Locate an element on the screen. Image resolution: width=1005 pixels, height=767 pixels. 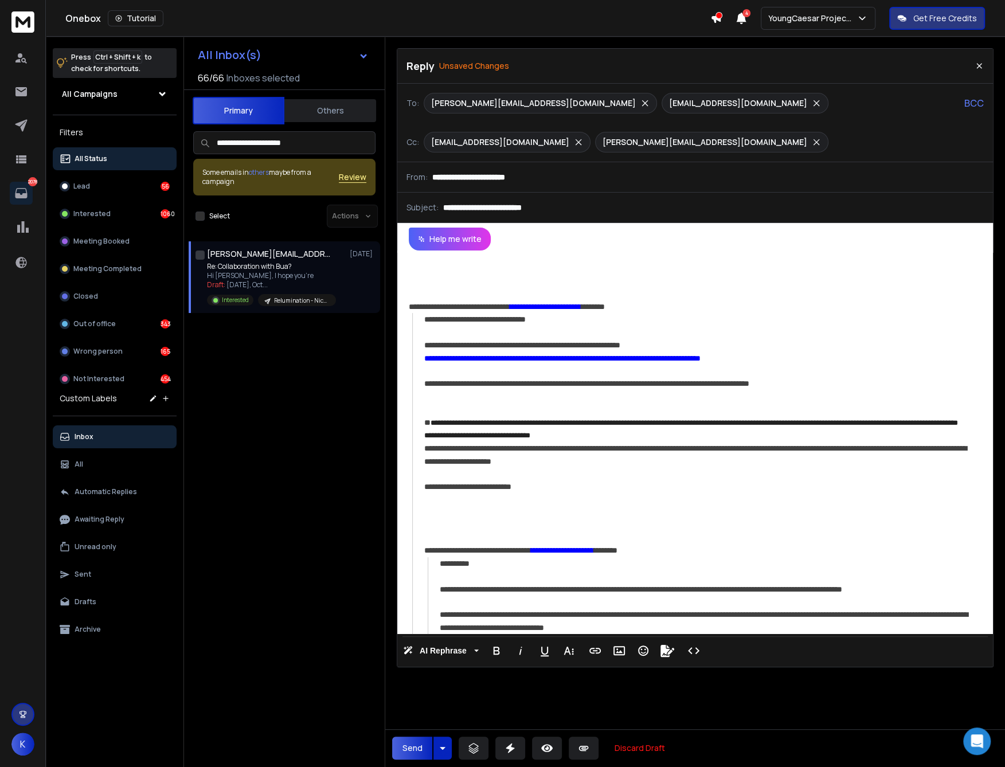
p: Unread only is located at coordinates (95, 547).